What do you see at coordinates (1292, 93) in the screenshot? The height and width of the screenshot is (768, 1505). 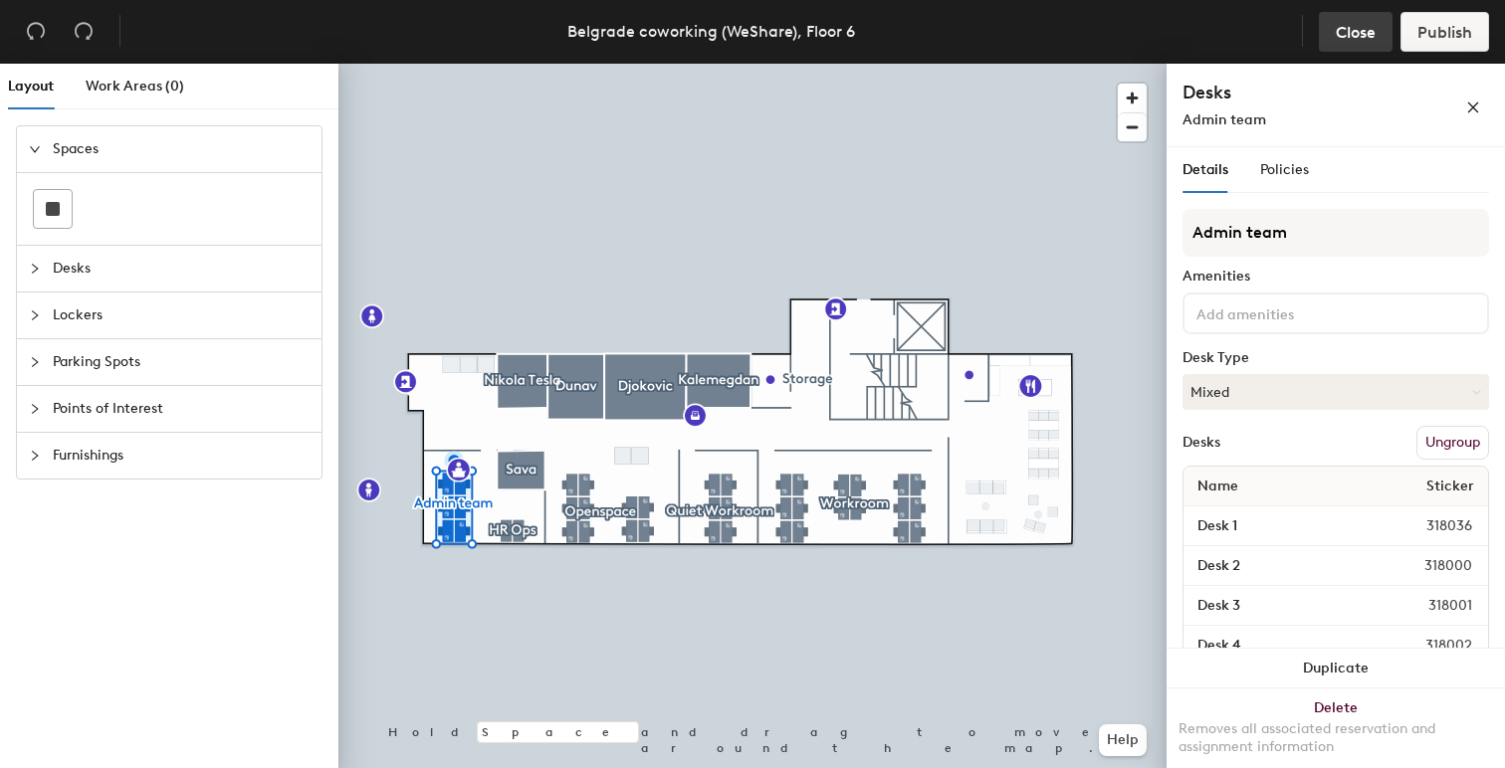 I see `h4: Desks` at bounding box center [1292, 93].